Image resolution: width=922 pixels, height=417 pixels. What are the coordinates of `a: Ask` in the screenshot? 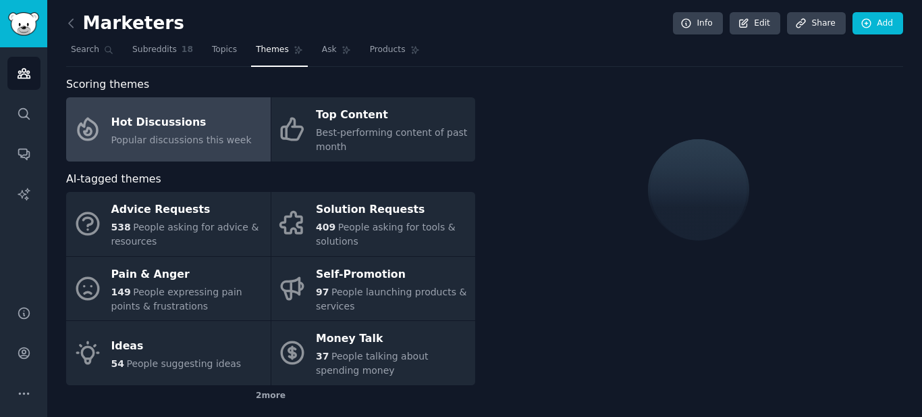 It's located at (336, 53).